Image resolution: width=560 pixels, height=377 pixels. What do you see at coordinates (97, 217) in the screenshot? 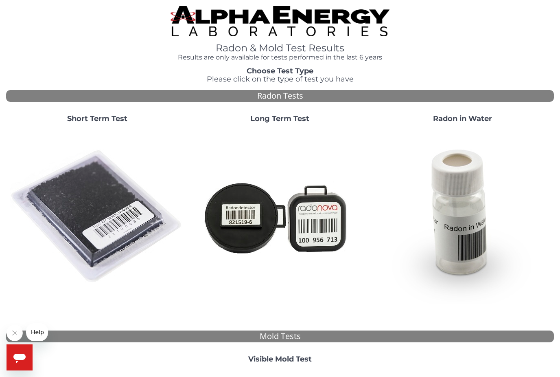
I see `img: ShortTerm.jpg` at bounding box center [97, 217].